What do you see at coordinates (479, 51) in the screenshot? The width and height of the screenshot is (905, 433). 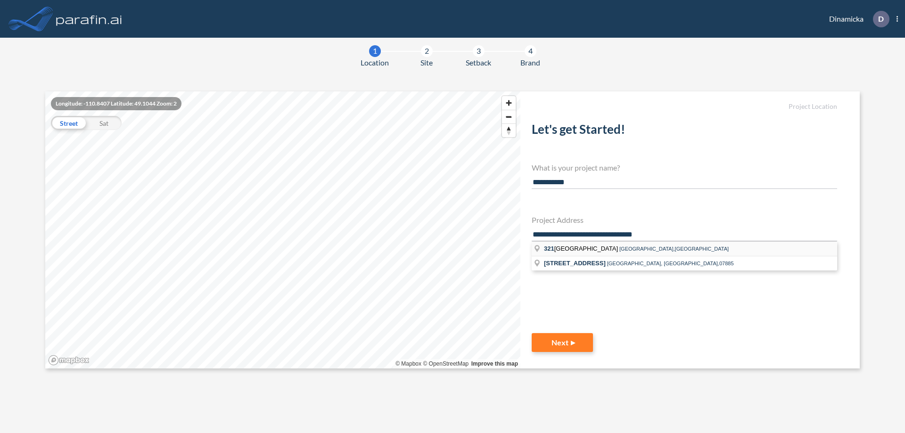 I see `div: 3` at bounding box center [479, 51].